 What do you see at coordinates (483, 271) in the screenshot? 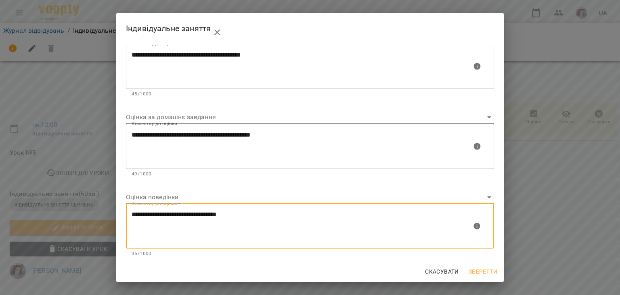
I see `span: Зберегти` at bounding box center [483, 271].